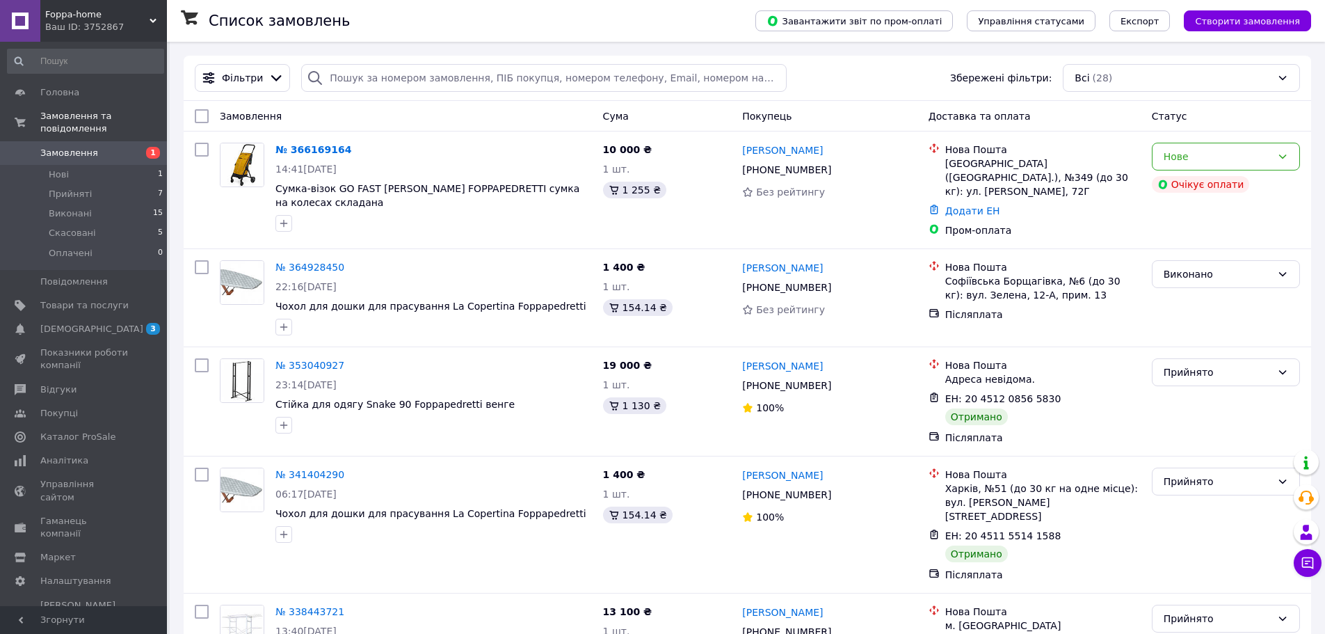  Describe the element at coordinates (309, 365) in the screenshot. I see `a: № 353040927` at that location.